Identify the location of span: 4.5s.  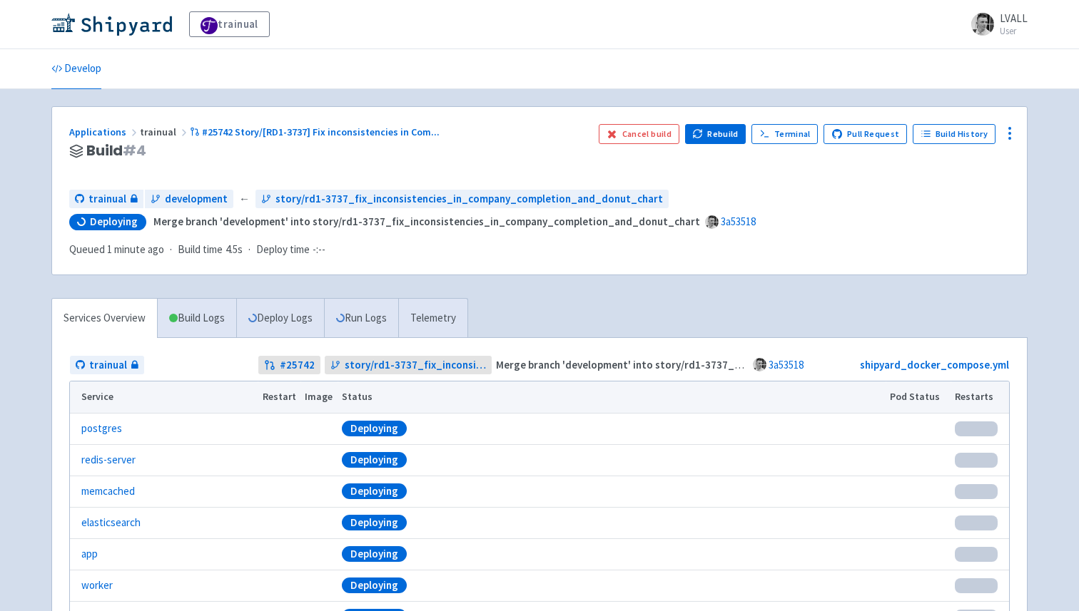
(234, 250).